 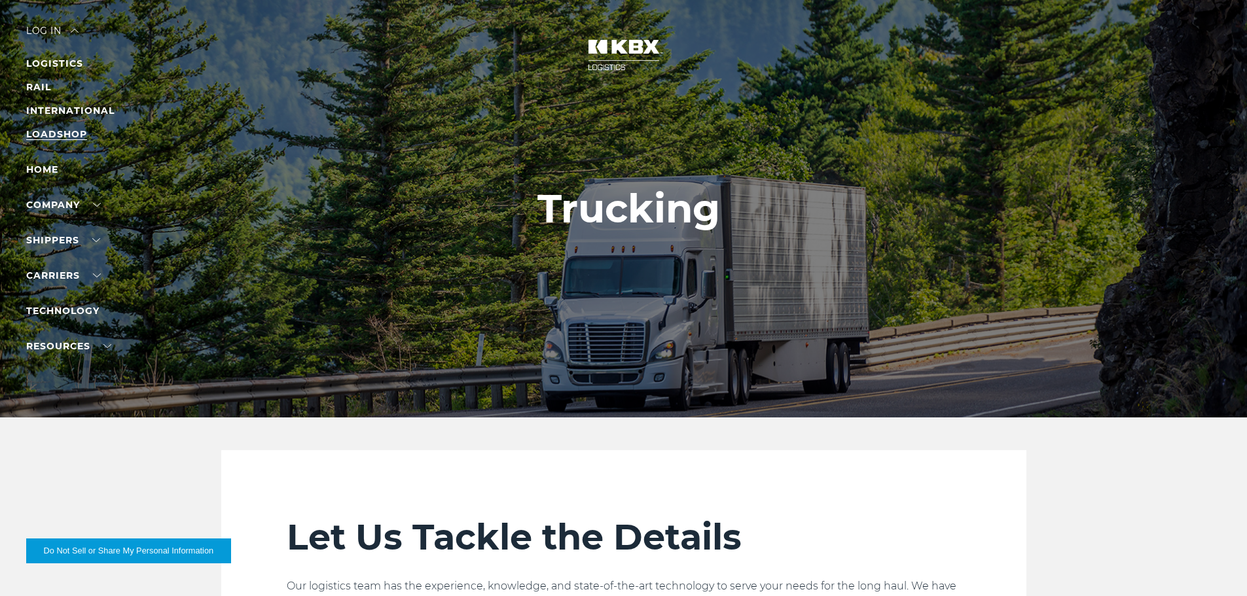 What do you see at coordinates (42, 169) in the screenshot?
I see `a: Home` at bounding box center [42, 169].